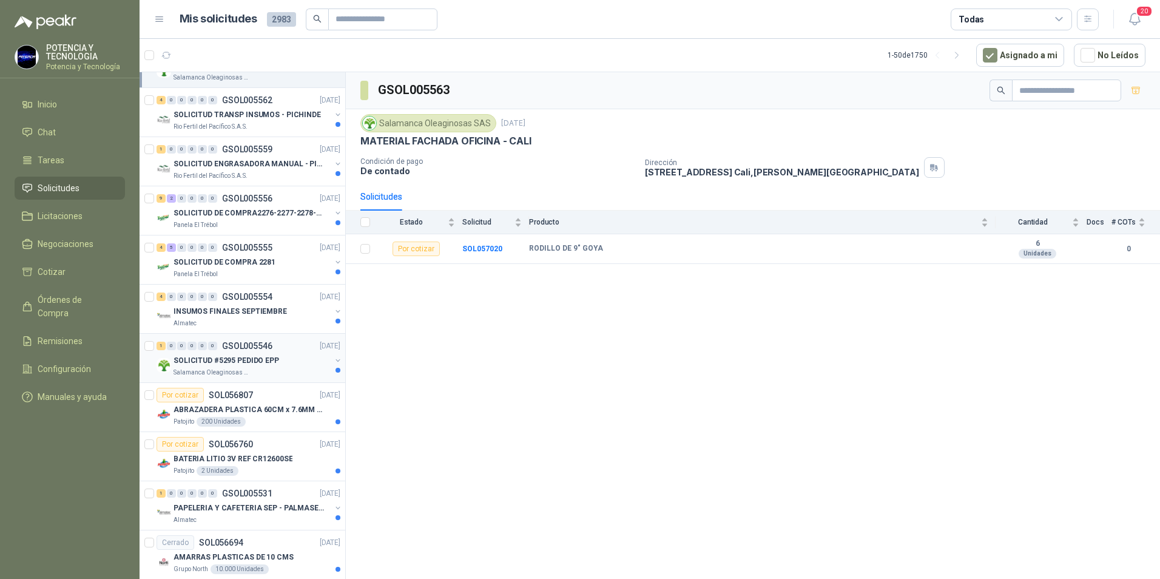 Image resolution: width=1160 pixels, height=579 pixels. What do you see at coordinates (45, 22) in the screenshot?
I see `img: Logo peakr` at bounding box center [45, 22].